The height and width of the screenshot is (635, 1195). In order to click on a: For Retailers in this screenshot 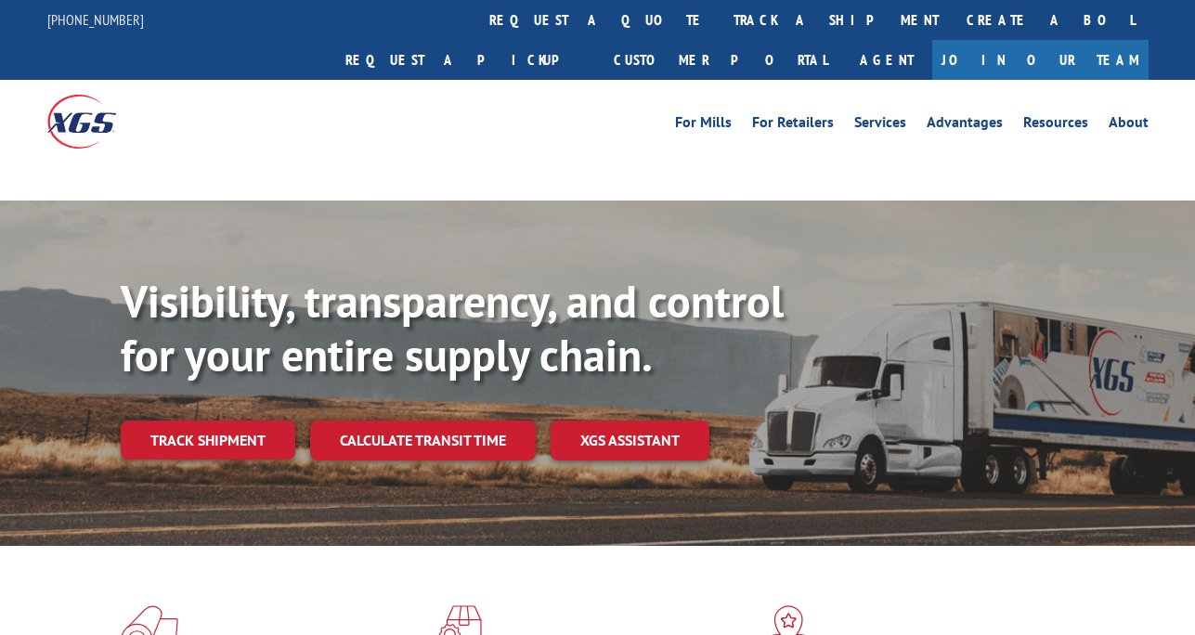, I will do `click(793, 125)`.